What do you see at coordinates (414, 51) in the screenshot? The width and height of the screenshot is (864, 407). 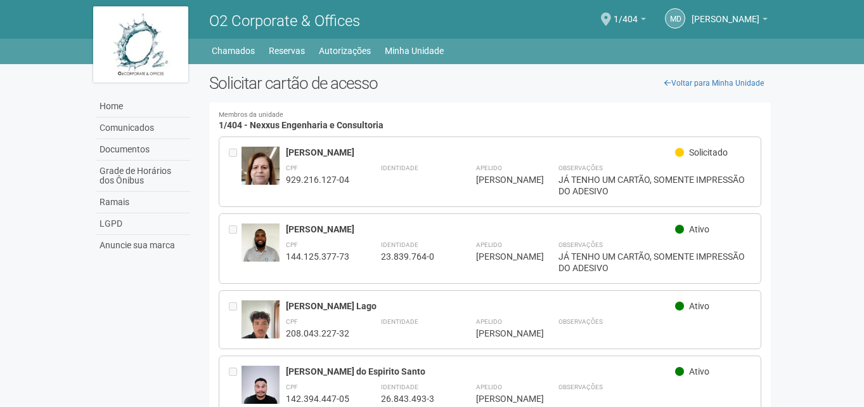 I see `a: Minha Unidade` at bounding box center [414, 51].